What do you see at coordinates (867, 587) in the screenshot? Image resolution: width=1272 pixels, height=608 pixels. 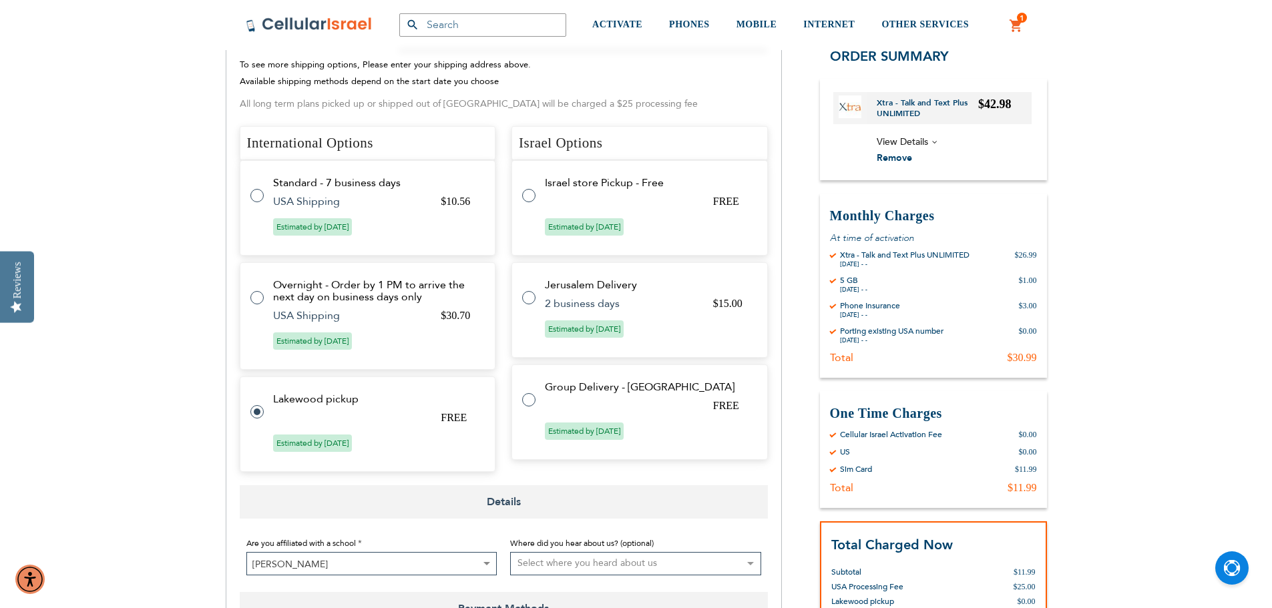 I see `span: USA Processing Fee` at bounding box center [867, 587].